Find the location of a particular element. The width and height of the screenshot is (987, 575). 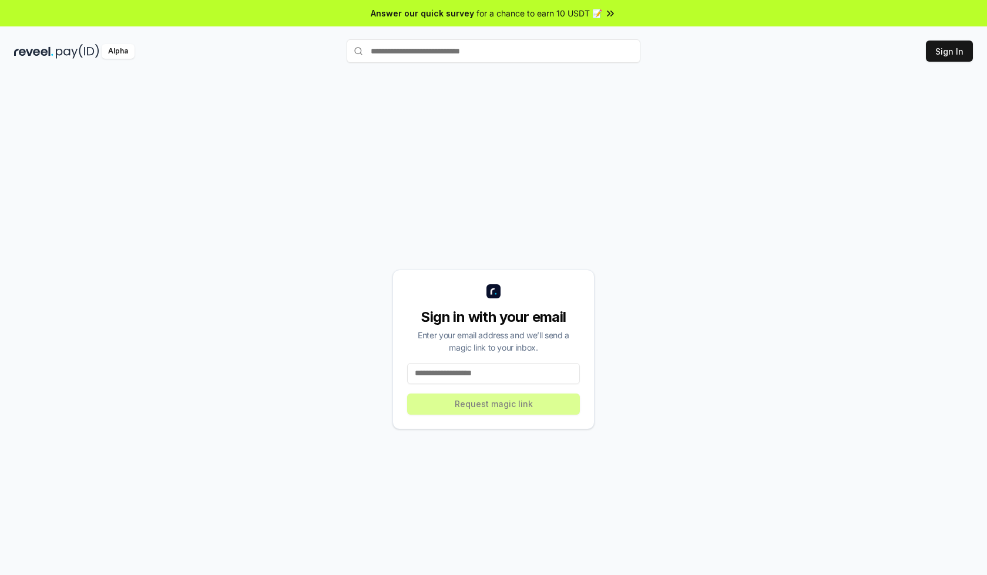

button: Sign In is located at coordinates (949, 51).